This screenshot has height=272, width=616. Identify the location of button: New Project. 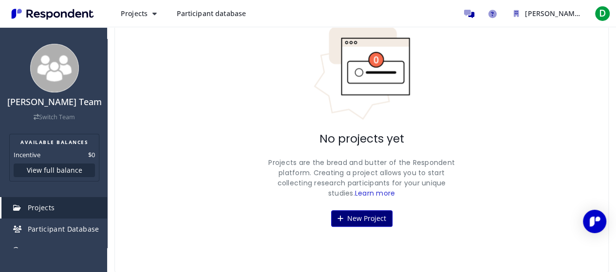
(362, 219).